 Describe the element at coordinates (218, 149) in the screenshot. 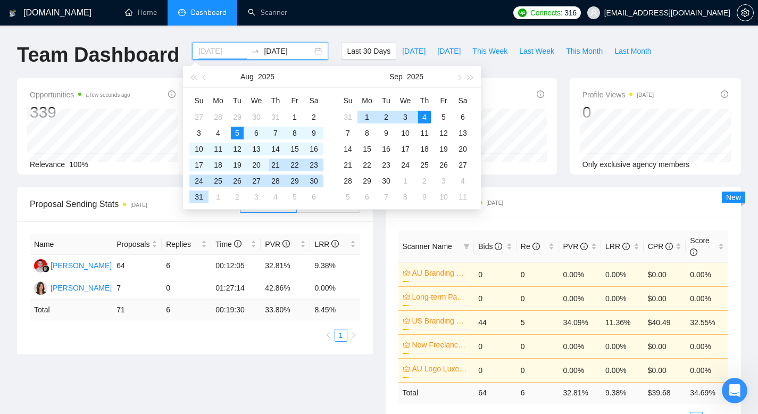

I see `td: 2025-08-11` at that location.